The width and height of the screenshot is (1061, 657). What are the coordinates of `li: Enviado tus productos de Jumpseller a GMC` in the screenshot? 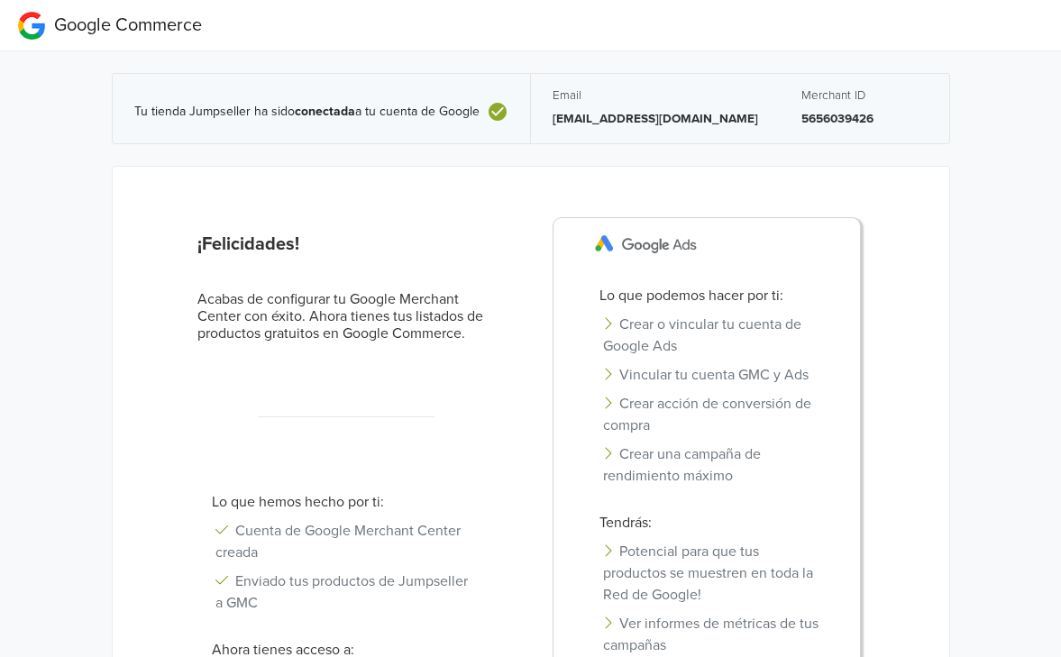 It's located at (346, 592).